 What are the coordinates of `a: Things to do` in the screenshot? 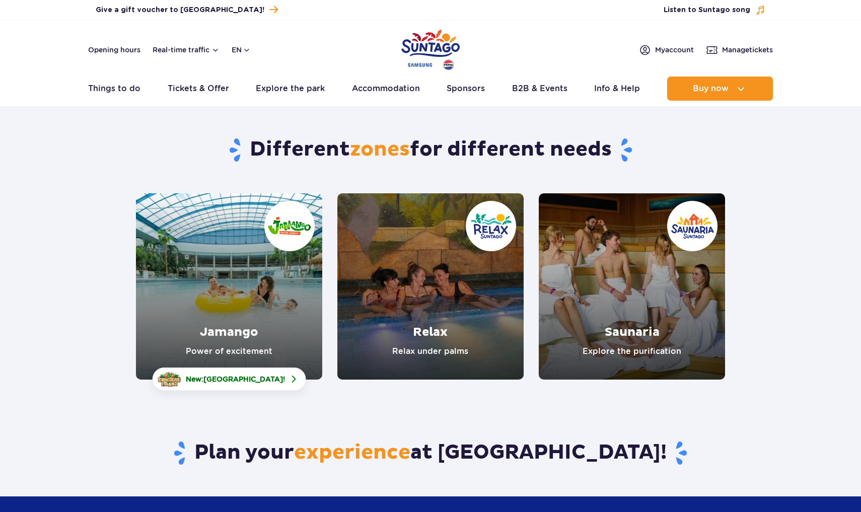 It's located at (114, 89).